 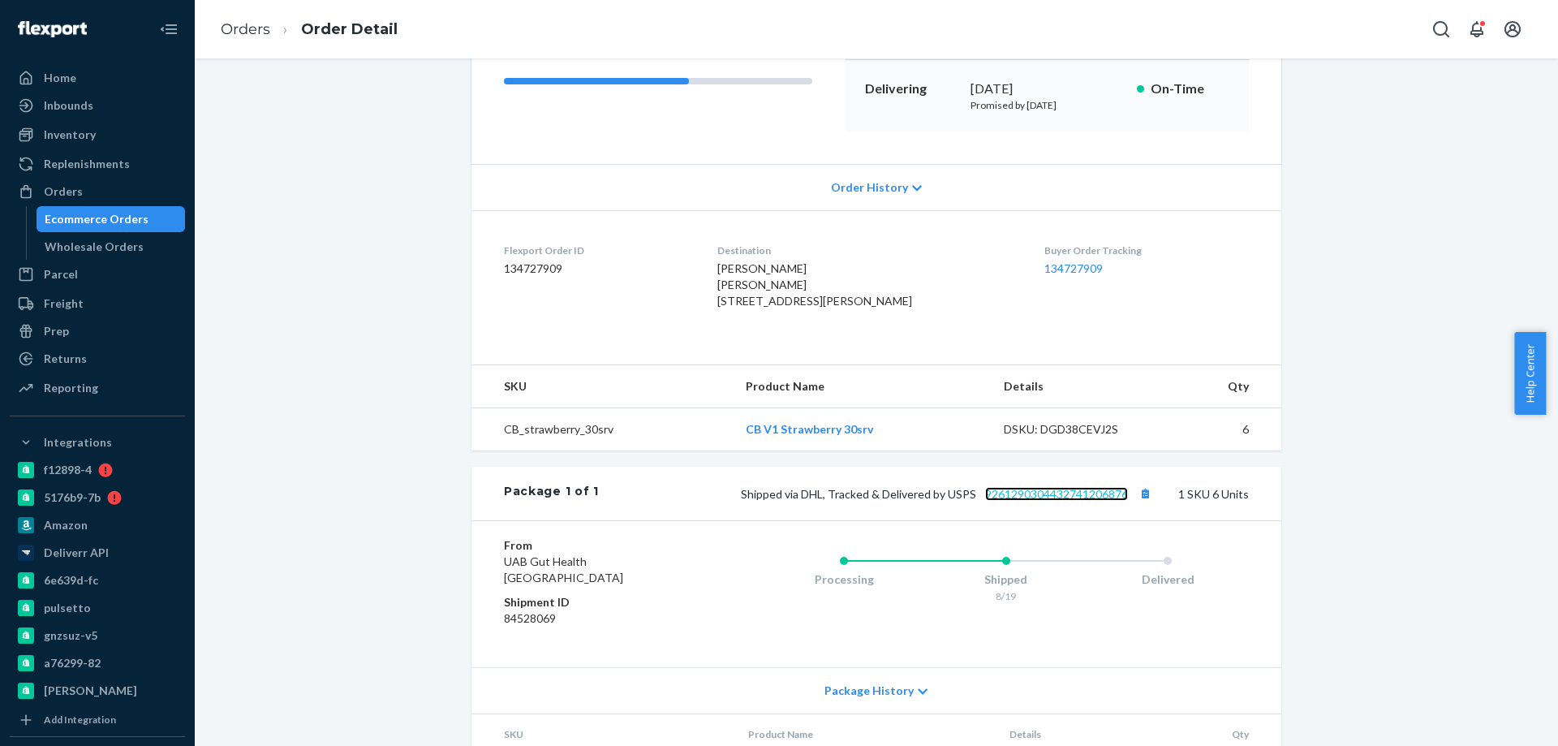 I want to click on div: 1 SKU 6 Units, so click(x=923, y=493).